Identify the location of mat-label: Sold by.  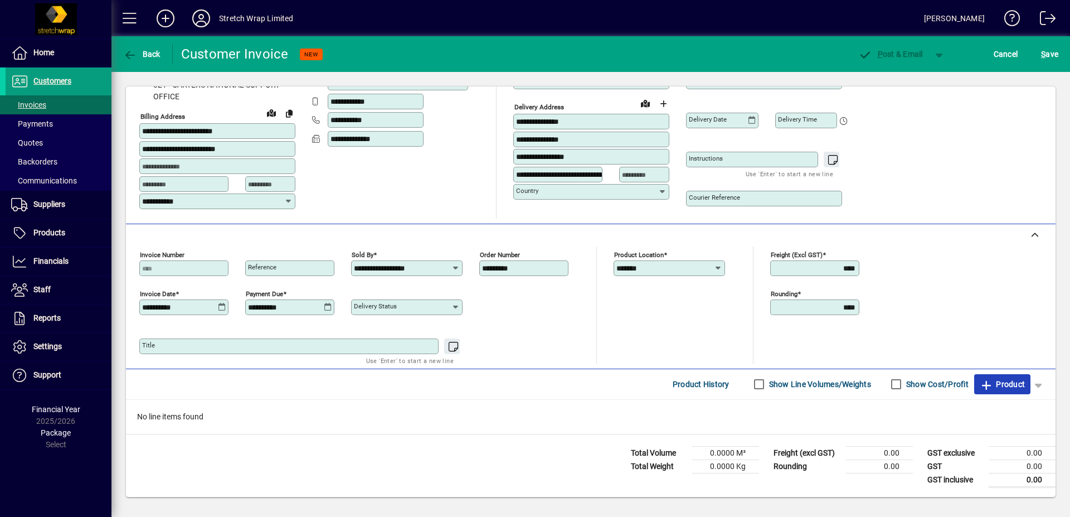
(362, 254).